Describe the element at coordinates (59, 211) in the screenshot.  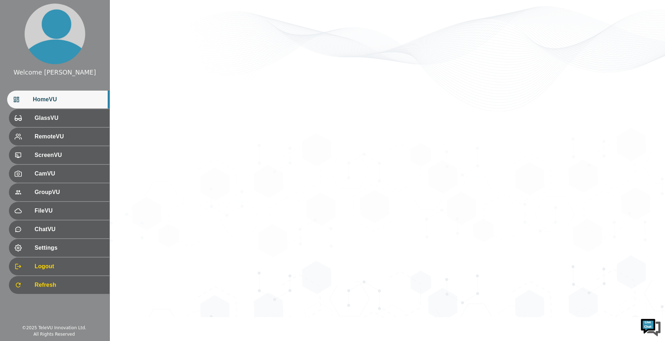
I see `div: FileVU` at that location.